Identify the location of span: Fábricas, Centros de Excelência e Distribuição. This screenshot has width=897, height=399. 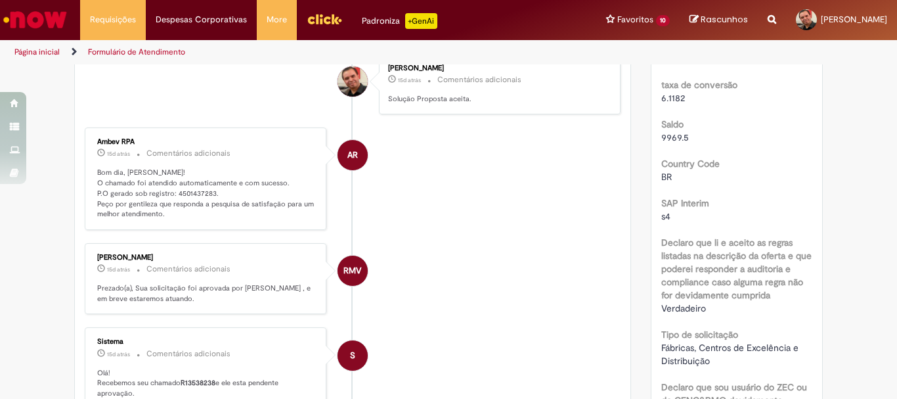
(731, 354).